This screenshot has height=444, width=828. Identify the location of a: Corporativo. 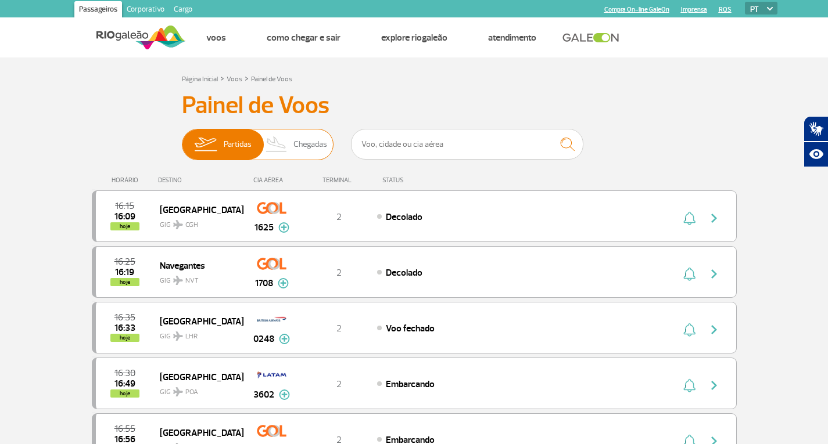
(145, 10).